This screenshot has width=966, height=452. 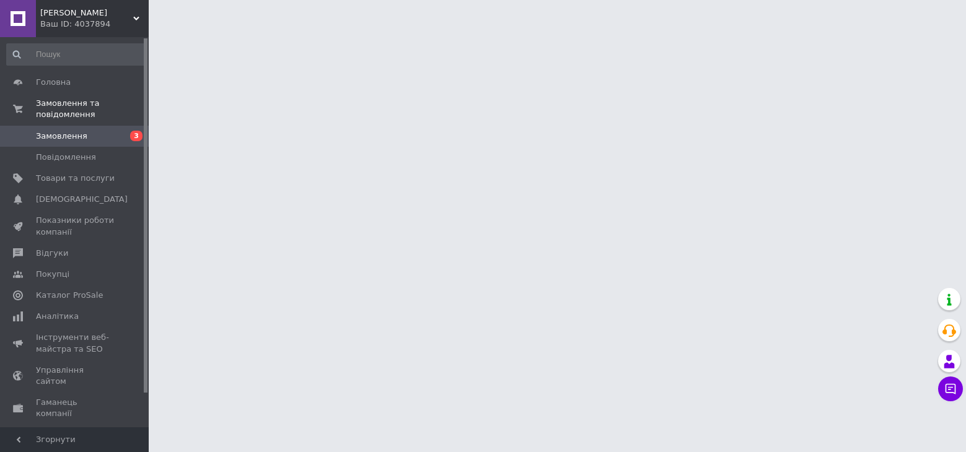 I want to click on span: Головна, so click(x=53, y=82).